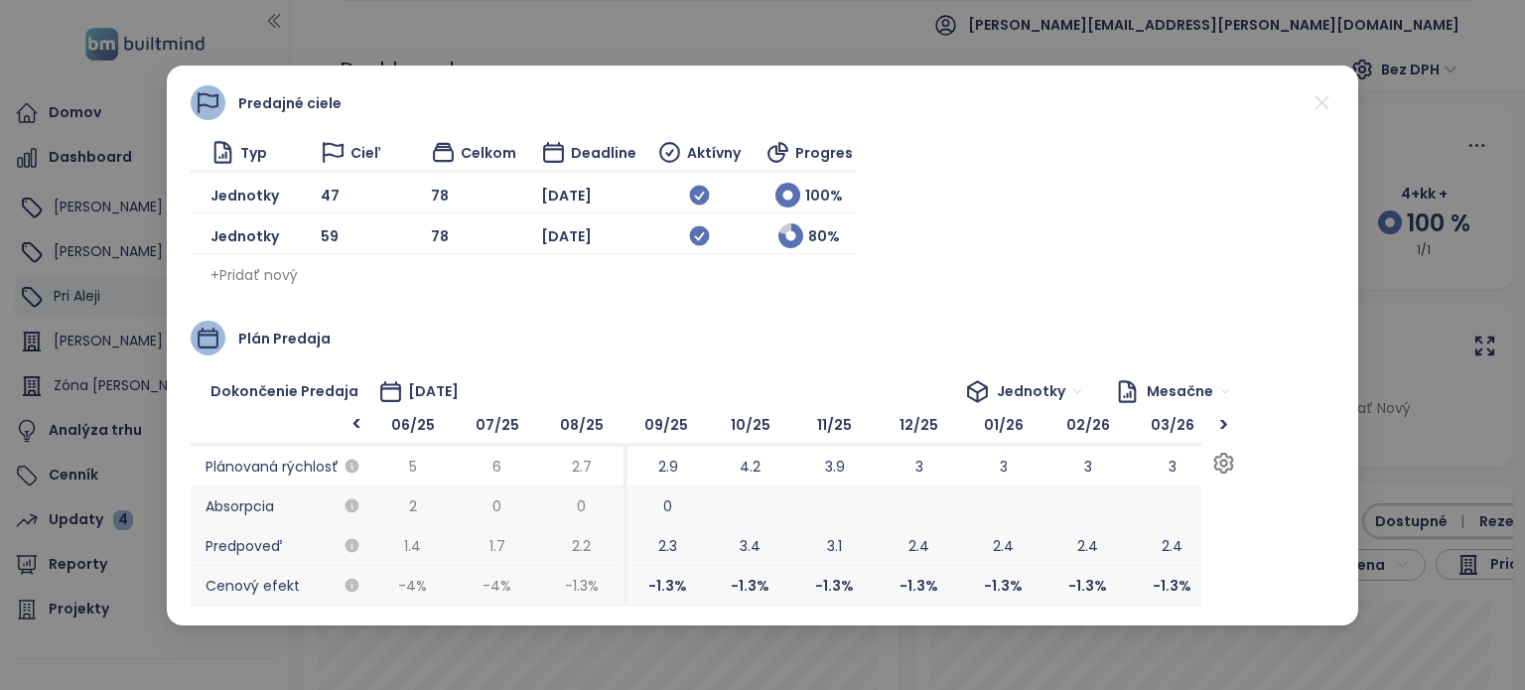 This screenshot has width=1525, height=690. I want to click on span: 01/26, so click(1003, 427).